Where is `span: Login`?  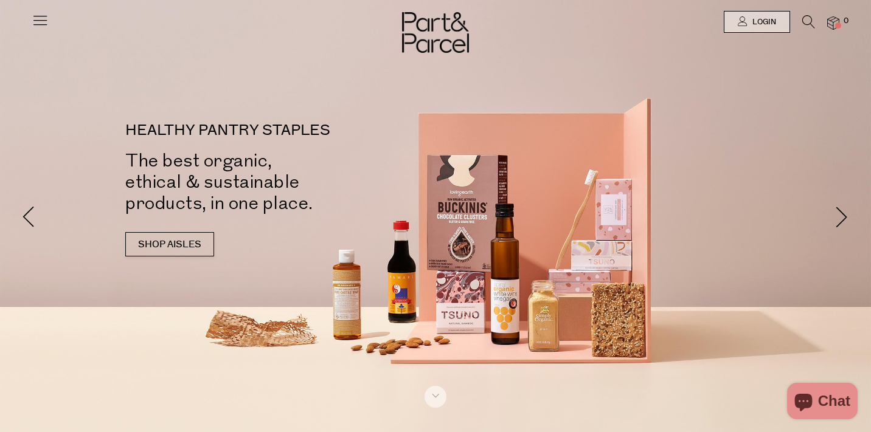 span: Login is located at coordinates (762, 22).